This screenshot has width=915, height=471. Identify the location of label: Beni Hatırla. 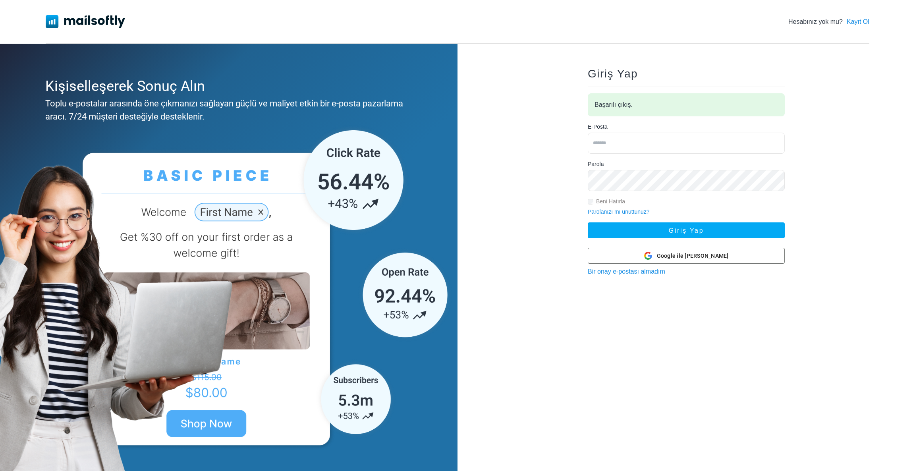
(610, 201).